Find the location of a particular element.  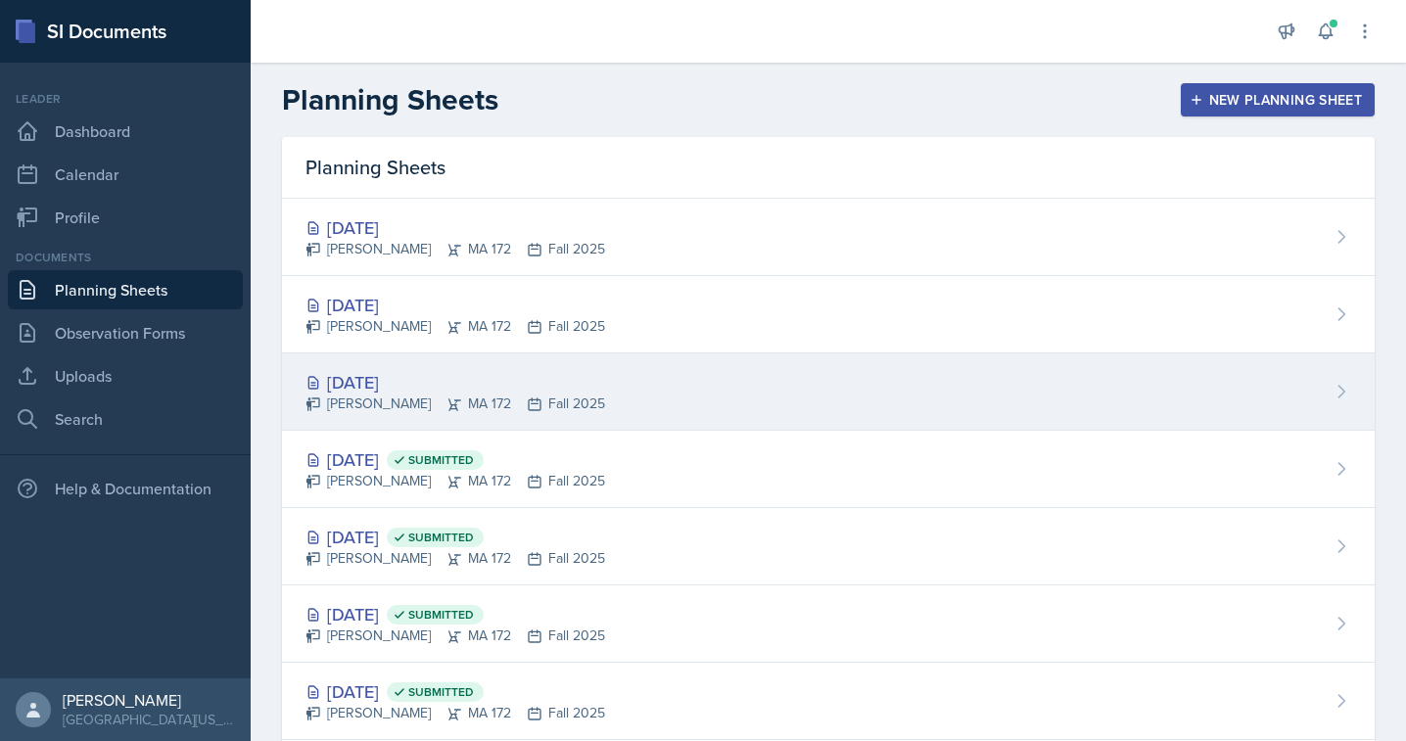

div: Planning Sheets is located at coordinates (828, 167).